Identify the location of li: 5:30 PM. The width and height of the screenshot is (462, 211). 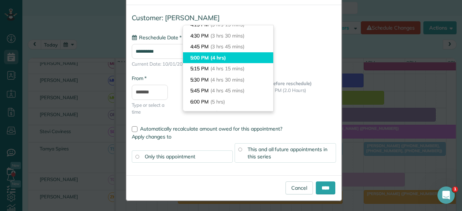
(228, 80).